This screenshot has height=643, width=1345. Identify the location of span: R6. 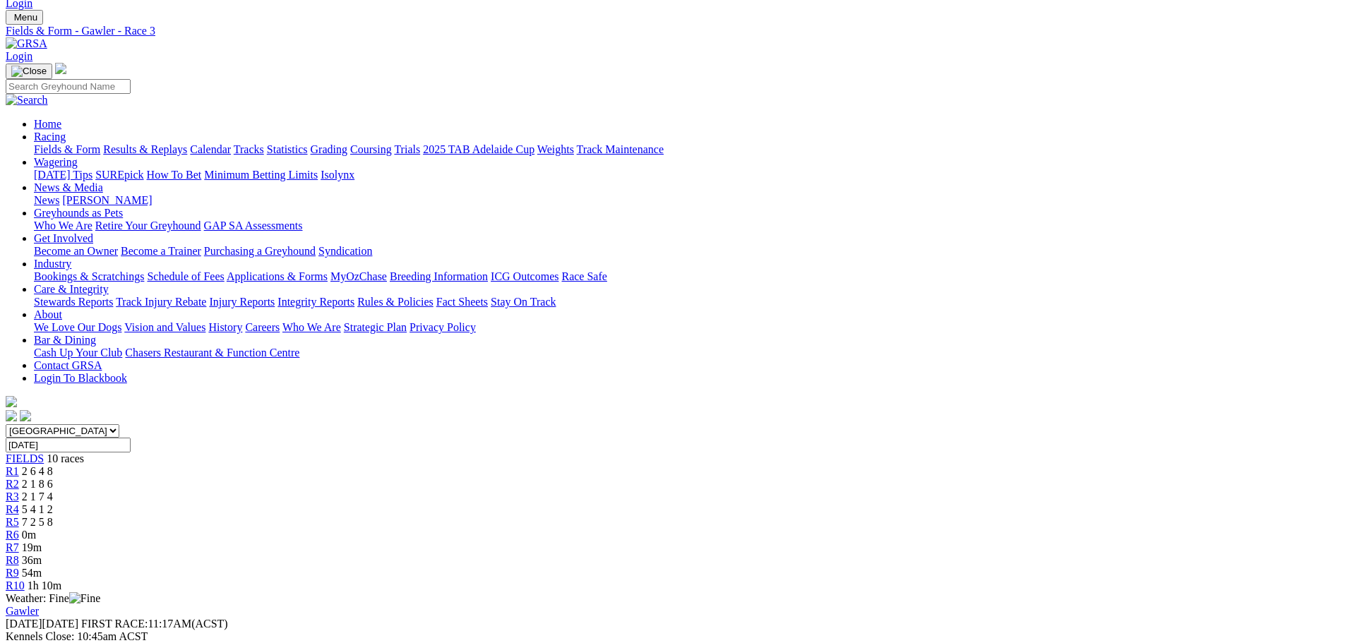
(12, 534).